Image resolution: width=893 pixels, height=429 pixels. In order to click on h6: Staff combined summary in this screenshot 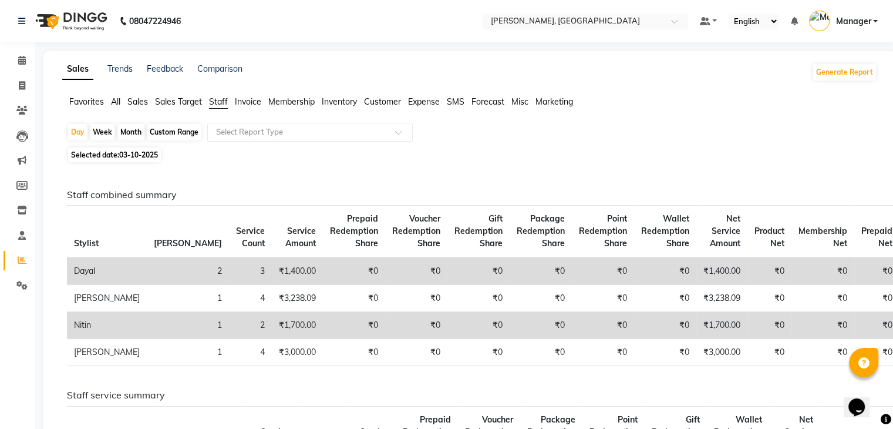, I will do `click(467, 194)`.